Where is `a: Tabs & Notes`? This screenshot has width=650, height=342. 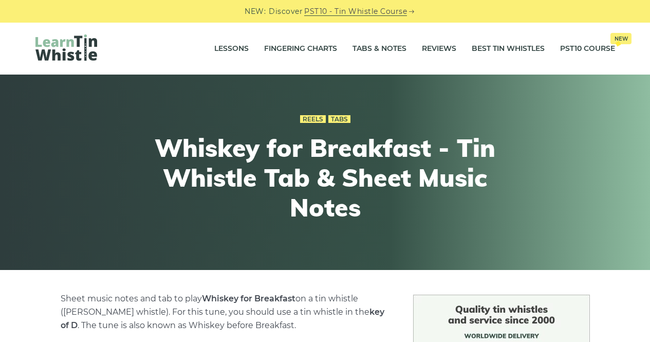
a: Tabs & Notes is located at coordinates (379, 49).